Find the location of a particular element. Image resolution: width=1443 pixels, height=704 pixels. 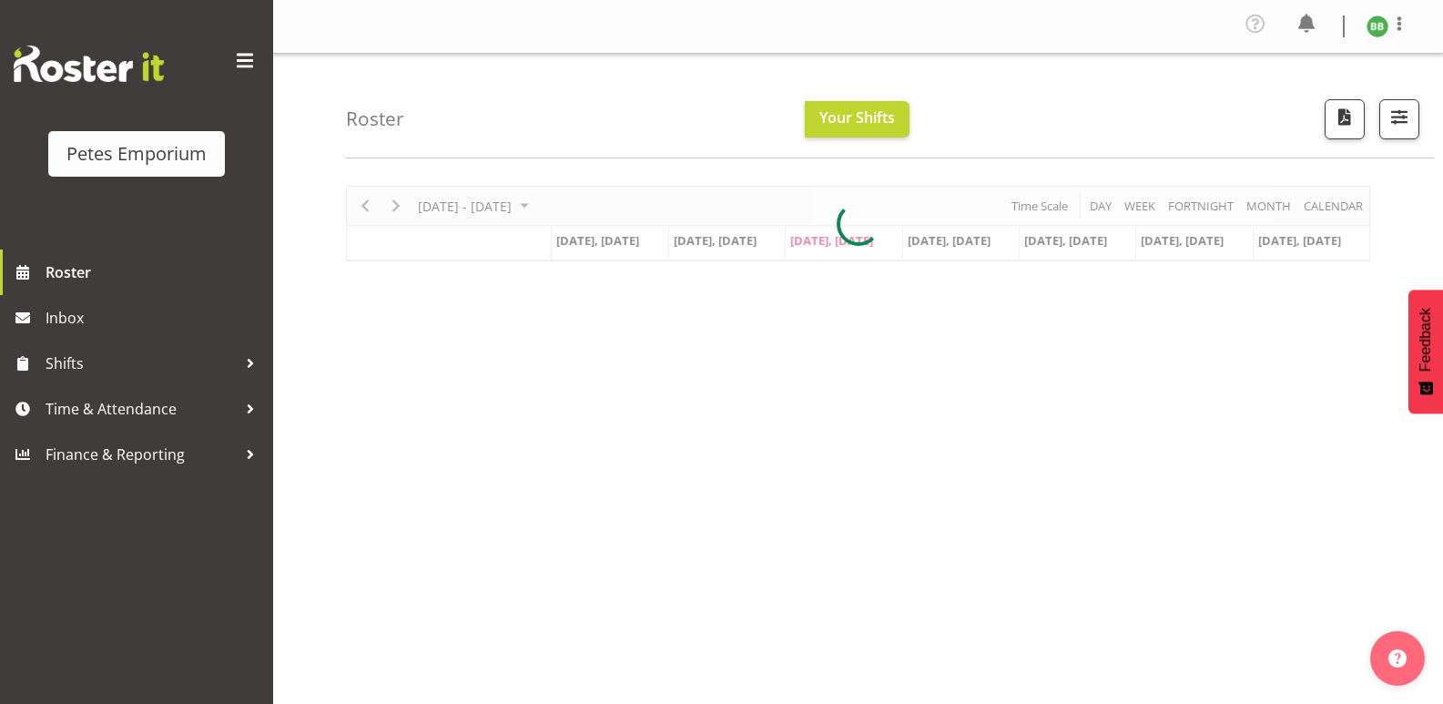

span: Finance & Reporting is located at coordinates (141, 454).